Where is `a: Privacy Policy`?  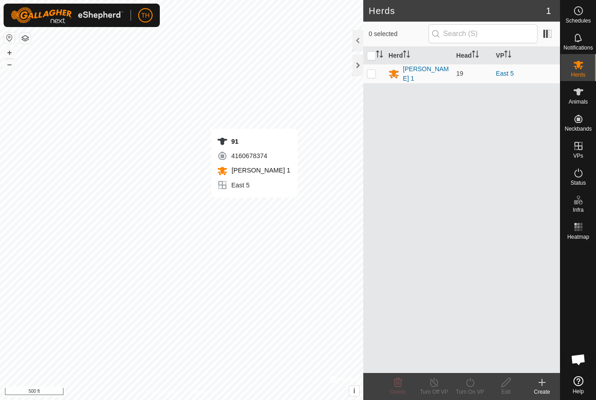 a: Privacy Policy is located at coordinates (163, 392).